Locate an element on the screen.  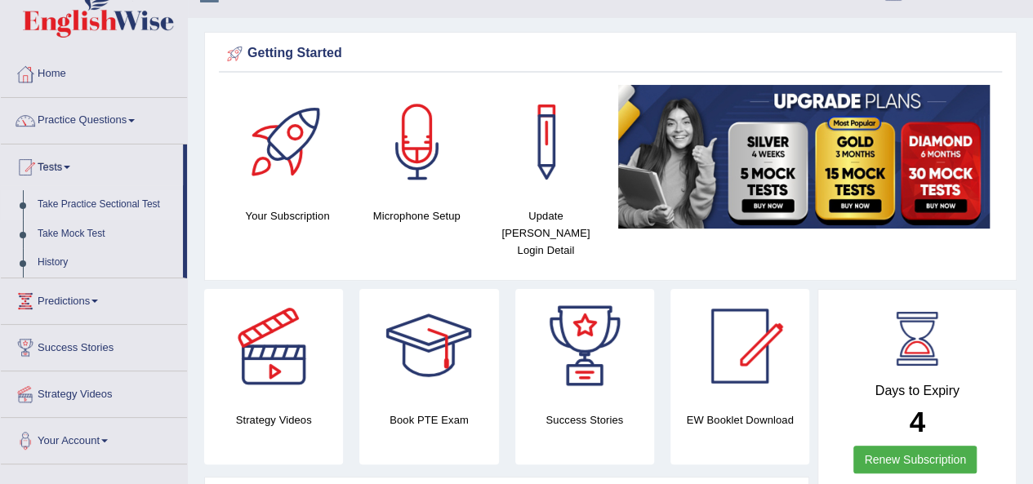
a: Predictions is located at coordinates (94, 299).